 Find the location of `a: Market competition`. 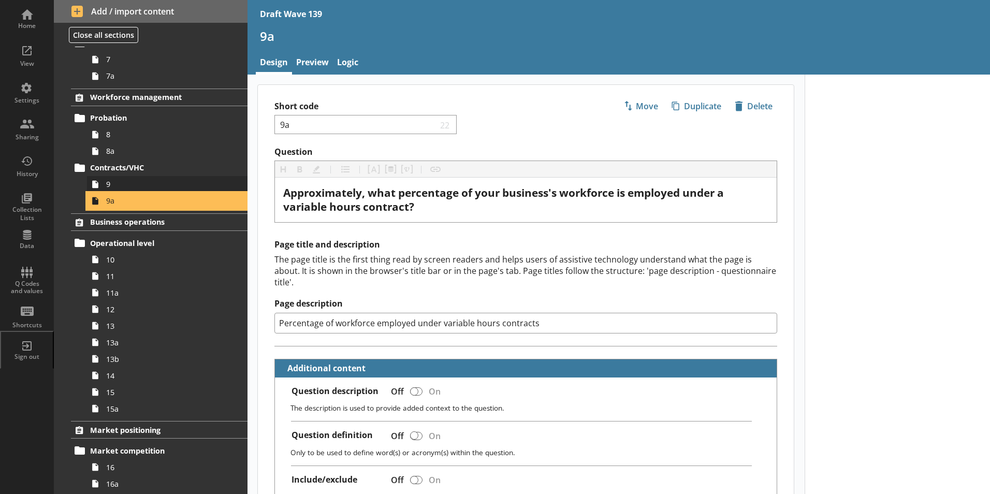

a: Market competition is located at coordinates (159, 451).